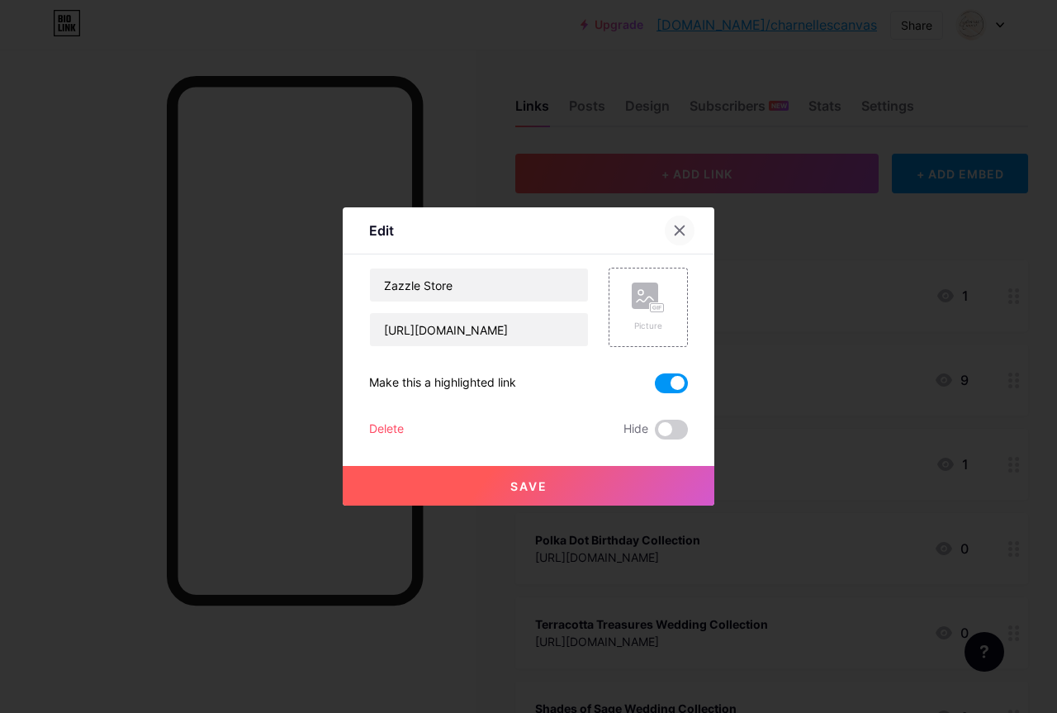 The width and height of the screenshot is (1057, 713). Describe the element at coordinates (479, 285) in the screenshot. I see `input: Title` at that location.